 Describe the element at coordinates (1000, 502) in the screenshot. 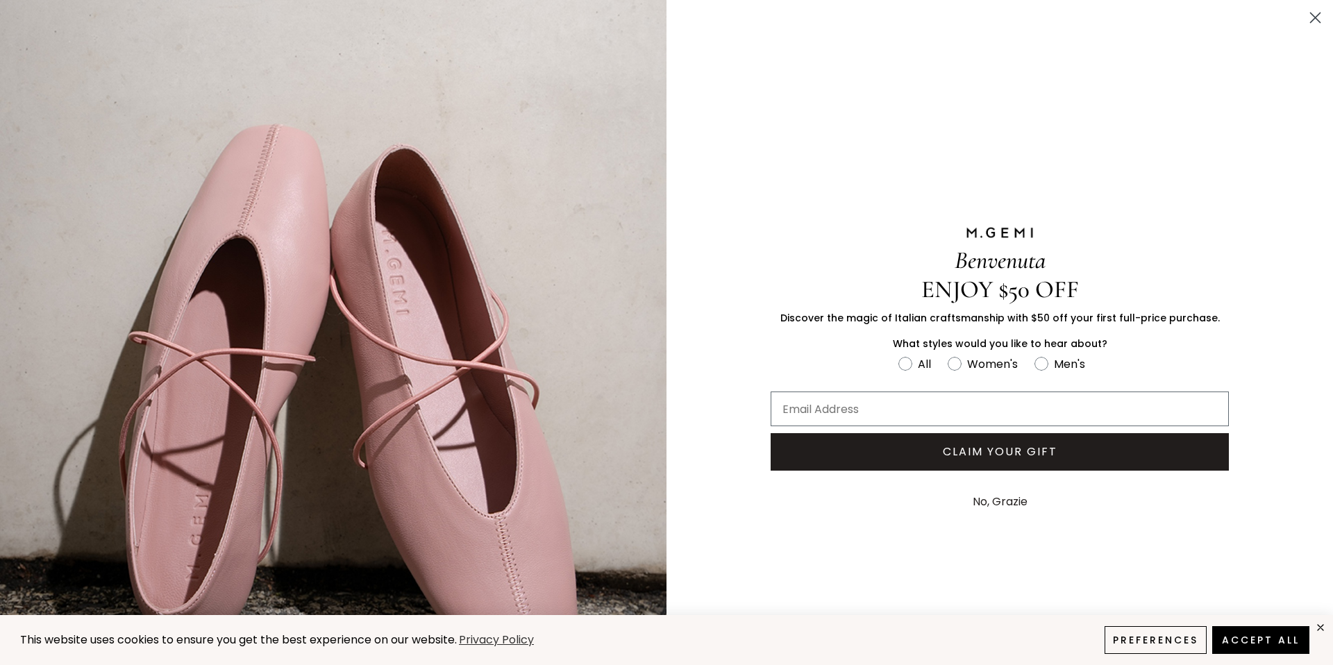

I see `button: No, Grazie` at that location.